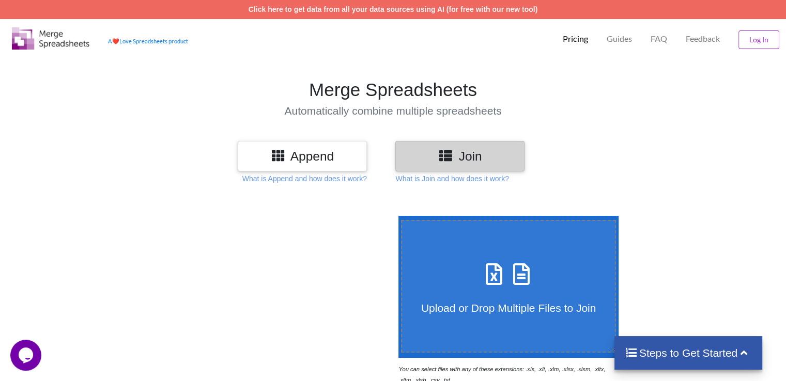 The image size is (786, 381). What do you see at coordinates (304, 179) in the screenshot?
I see `p: What is Append and how does it work?` at bounding box center [304, 179].